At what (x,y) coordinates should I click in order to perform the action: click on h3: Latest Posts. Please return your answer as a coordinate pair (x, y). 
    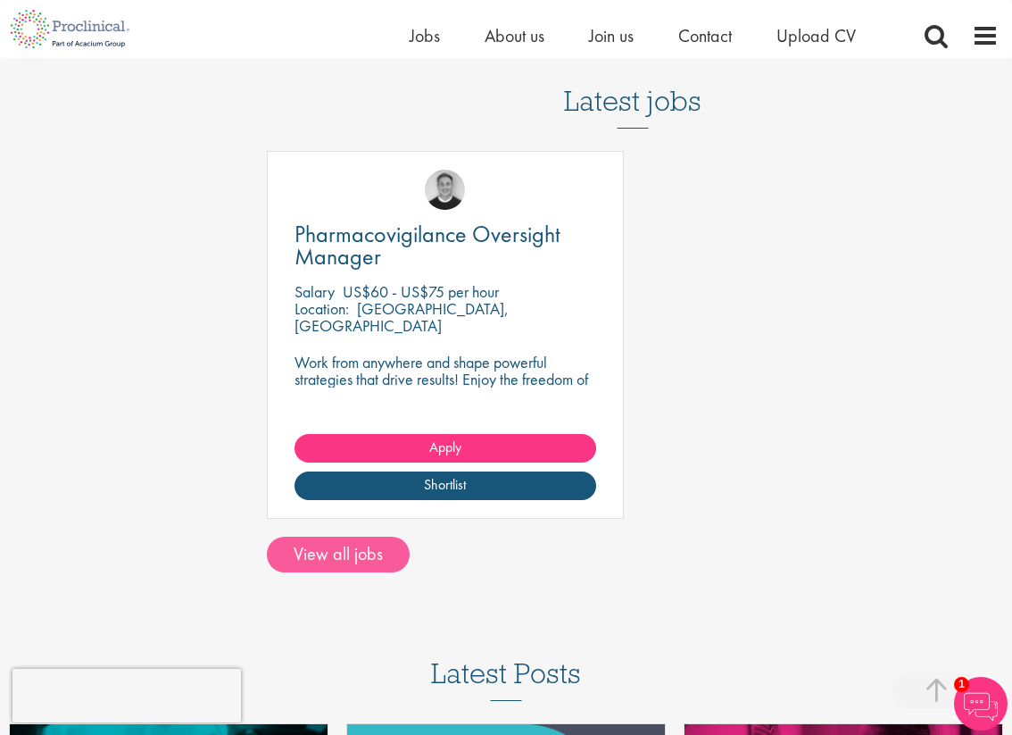
    Looking at the image, I should click on (506, 679).